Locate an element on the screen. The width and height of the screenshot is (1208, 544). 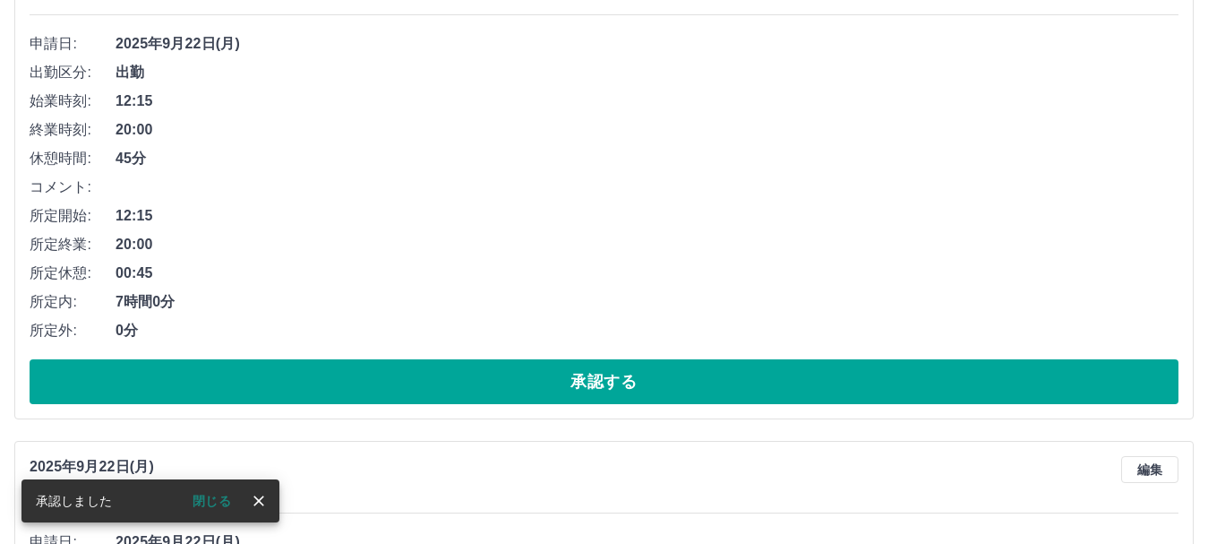
span: 始業時刻: is located at coordinates (73, 101).